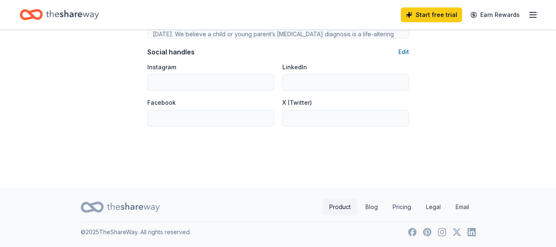  Describe the element at coordinates (404, 52) in the screenshot. I see `button: Edit` at that location.